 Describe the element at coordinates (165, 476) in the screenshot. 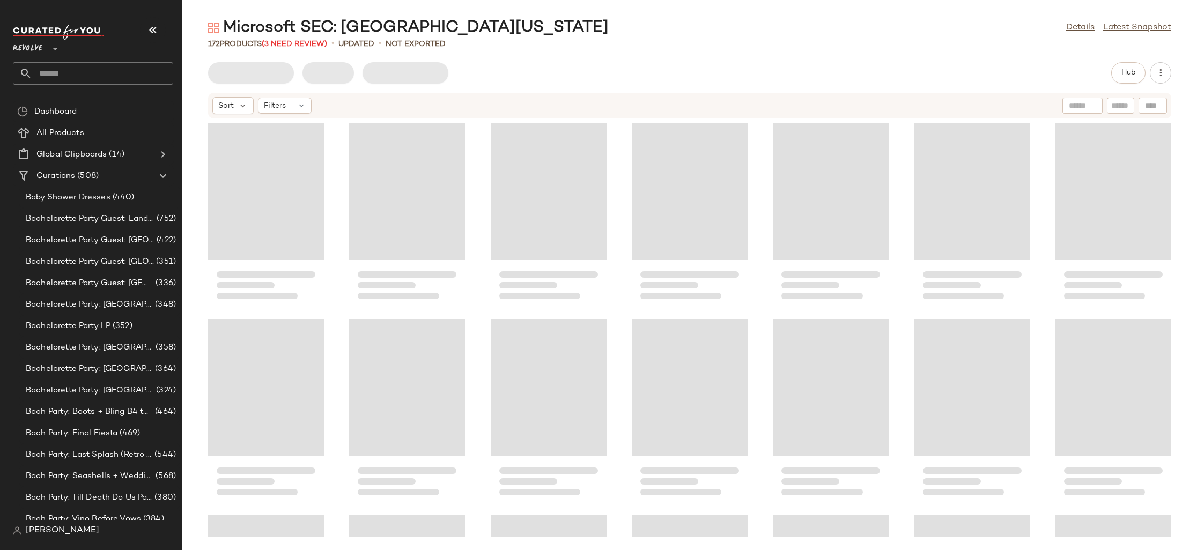

I see `span: (568)` at that location.